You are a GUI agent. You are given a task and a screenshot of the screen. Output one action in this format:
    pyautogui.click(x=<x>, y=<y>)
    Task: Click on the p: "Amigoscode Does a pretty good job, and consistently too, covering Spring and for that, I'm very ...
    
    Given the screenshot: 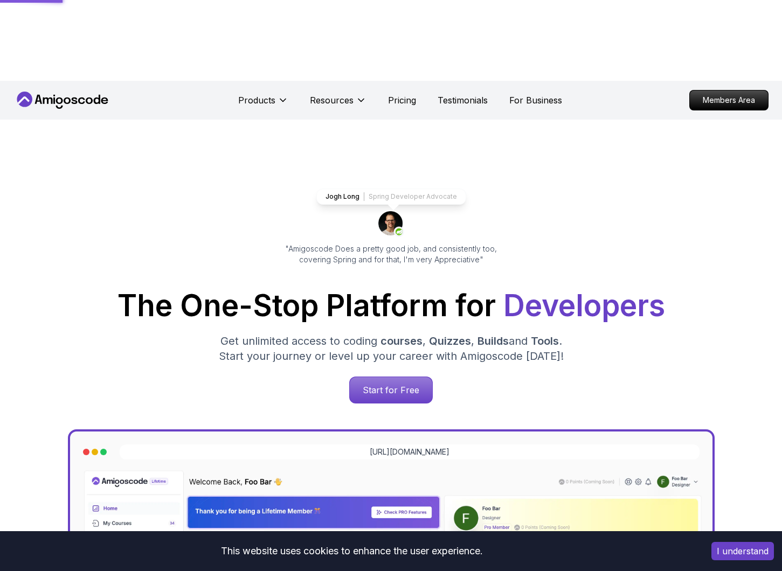 What is the action you would take?
    pyautogui.click(x=391, y=254)
    